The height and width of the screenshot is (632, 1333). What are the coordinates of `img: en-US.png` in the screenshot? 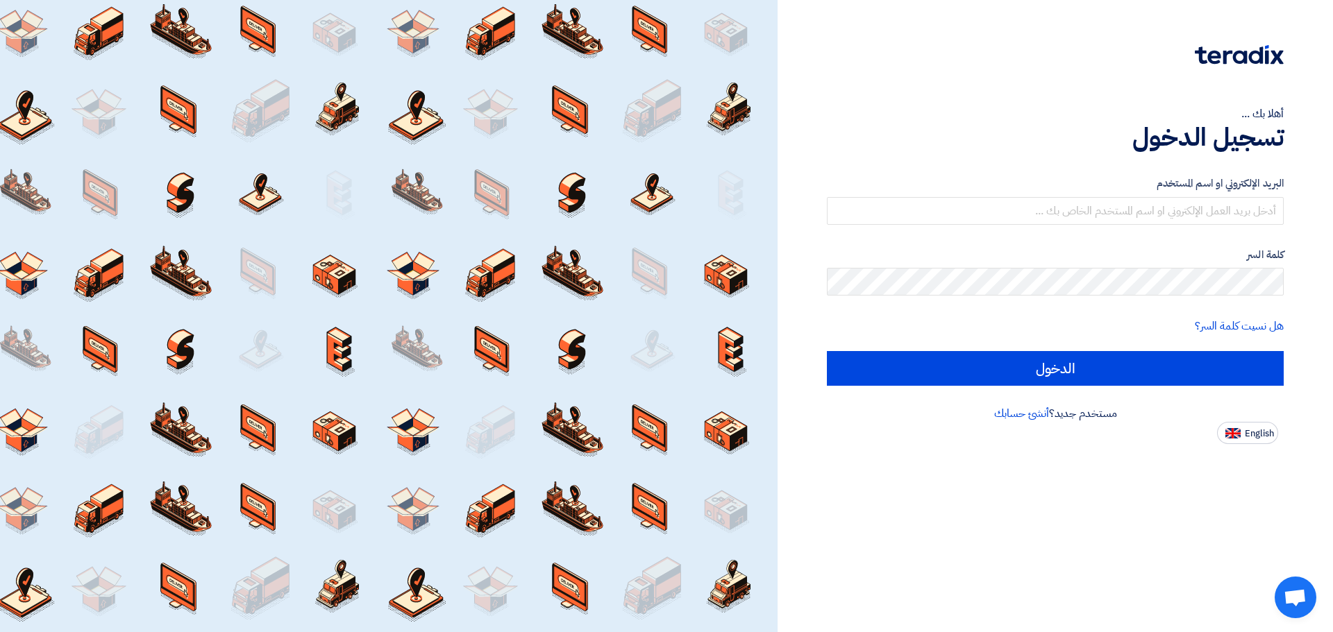 It's located at (1233, 433).